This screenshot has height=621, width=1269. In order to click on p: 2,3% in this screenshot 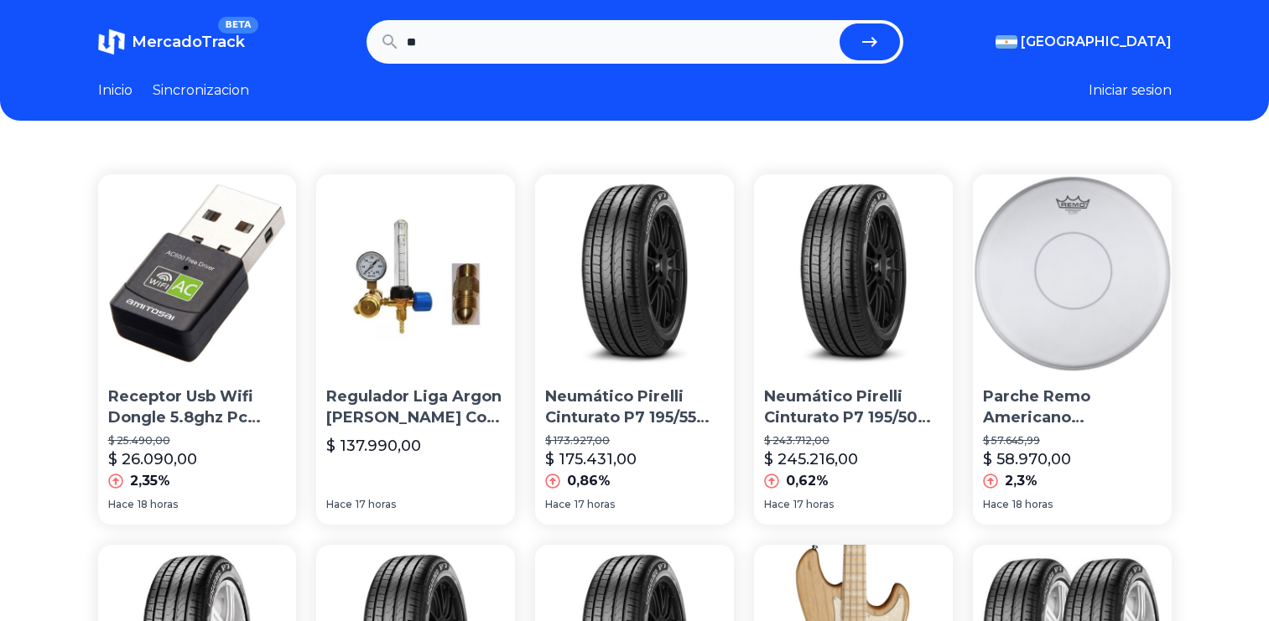, I will do `click(1021, 481)`.